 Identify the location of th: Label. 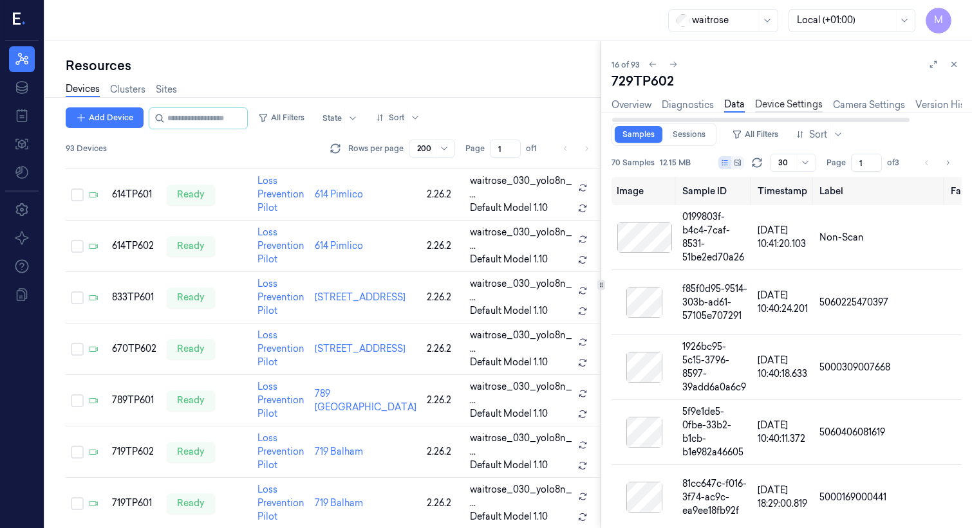
(880, 191).